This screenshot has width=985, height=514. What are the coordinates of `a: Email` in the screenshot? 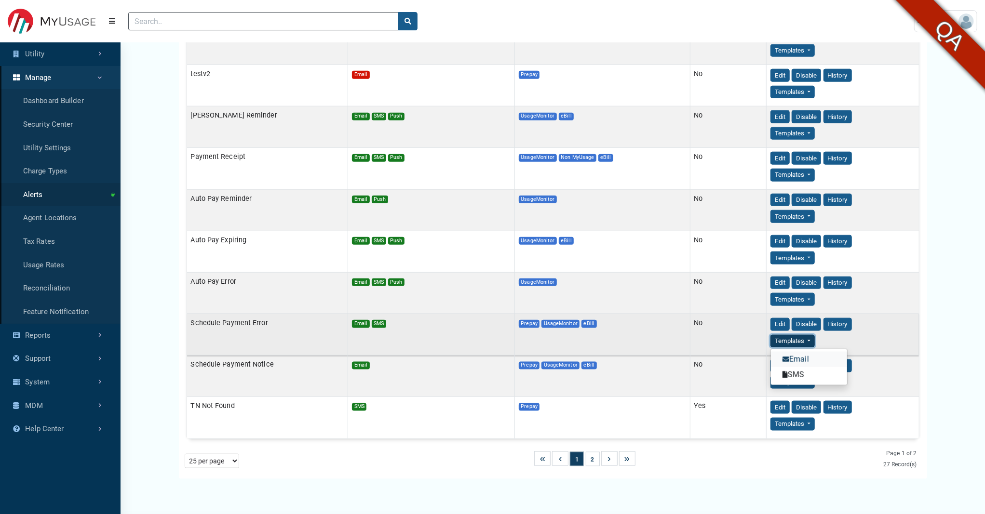 It's located at (809, 360).